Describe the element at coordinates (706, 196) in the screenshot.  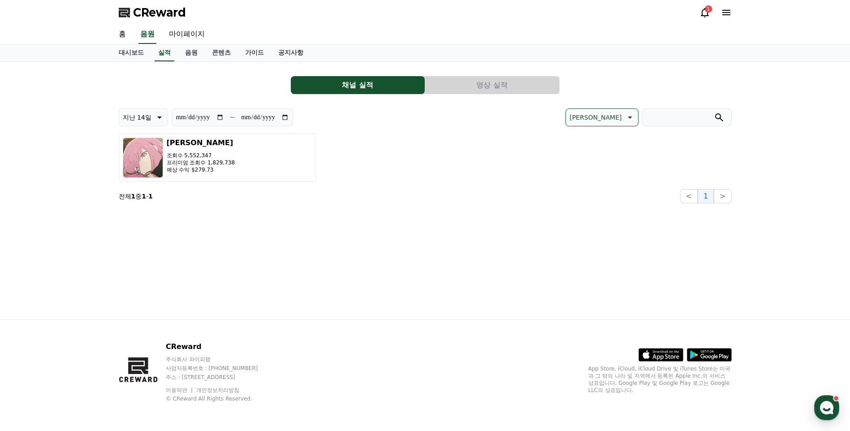
I see `button: 1` at that location.